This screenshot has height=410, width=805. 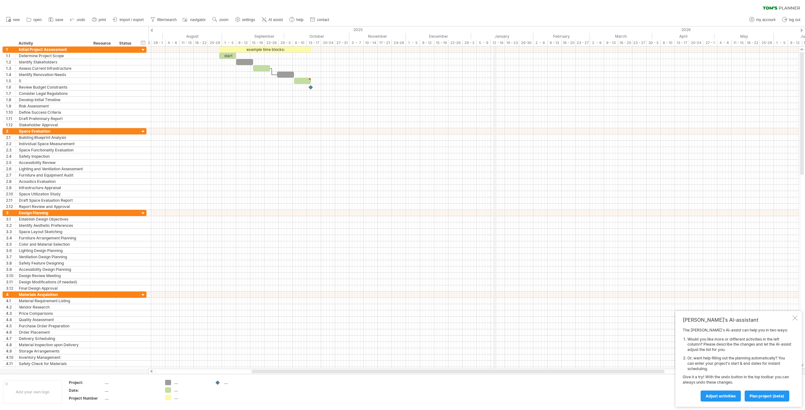 What do you see at coordinates (739, 345) in the screenshot?
I see `li: Would you like more or different activities in the left column? Please describe the changes and l...` at bounding box center [739, 345].